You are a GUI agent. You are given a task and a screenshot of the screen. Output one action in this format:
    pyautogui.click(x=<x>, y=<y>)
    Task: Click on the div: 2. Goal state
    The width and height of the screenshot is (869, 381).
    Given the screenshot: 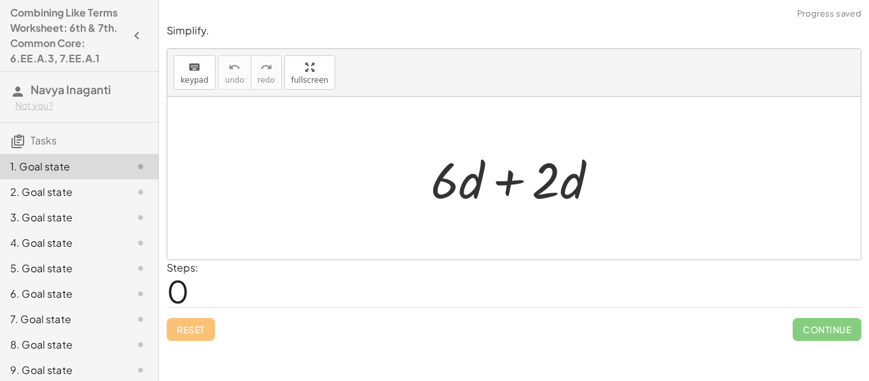 What is the action you would take?
    pyautogui.click(x=61, y=192)
    